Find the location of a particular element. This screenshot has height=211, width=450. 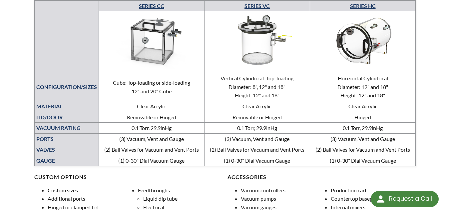

td: MATERIAL is located at coordinates (67, 106).